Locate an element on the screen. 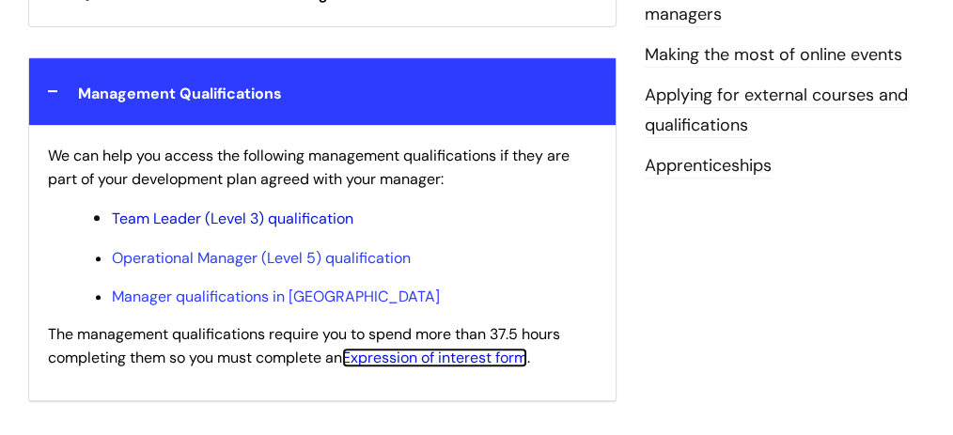 The width and height of the screenshot is (953, 435). a: Expression of interest form is located at coordinates (434, 357).